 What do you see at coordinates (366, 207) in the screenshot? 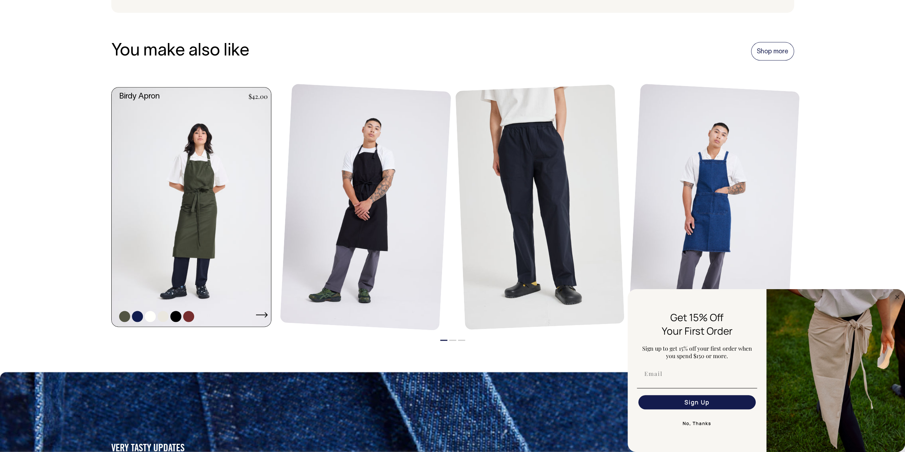
I see `img: black` at bounding box center [366, 207].